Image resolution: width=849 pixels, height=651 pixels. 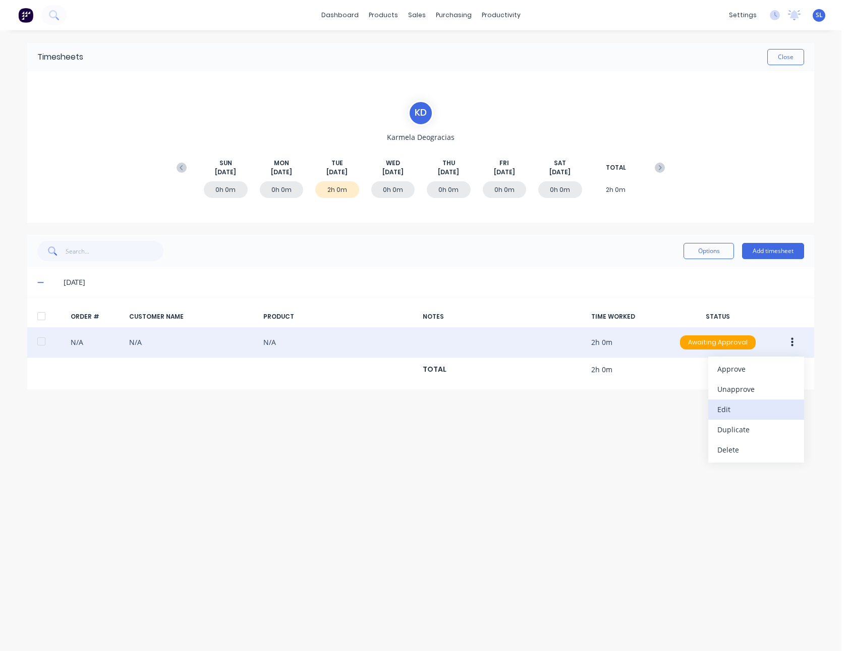 What do you see at coordinates (226, 163) in the screenshot?
I see `span: SUN` at bounding box center [226, 163].